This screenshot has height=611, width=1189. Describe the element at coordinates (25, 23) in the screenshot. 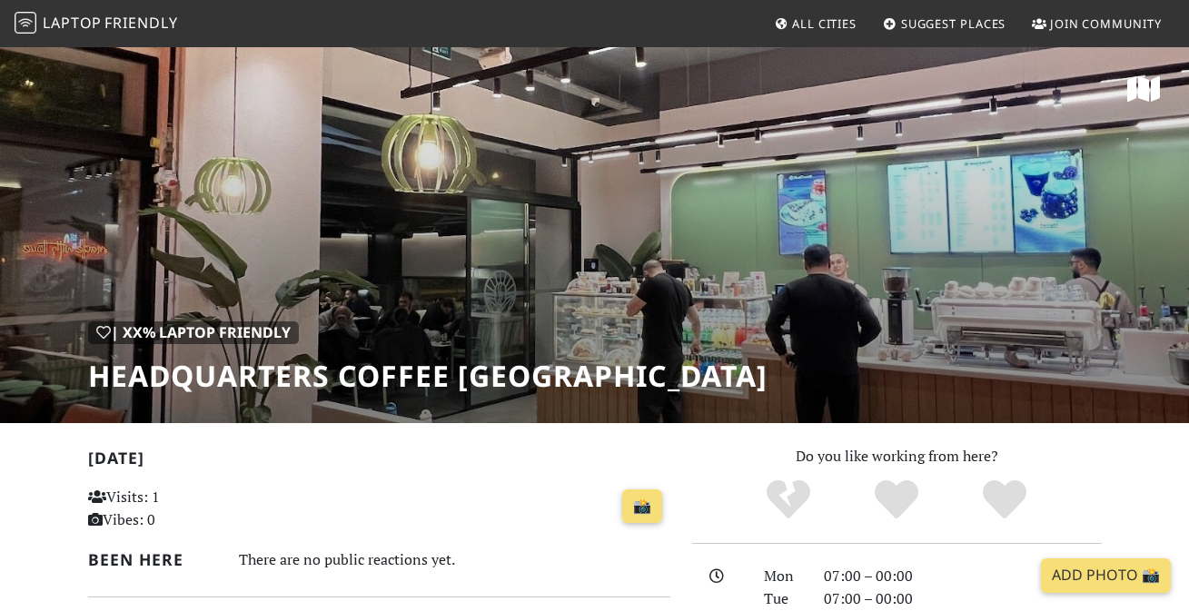

I see `img: LaptopFriendly` at that location.